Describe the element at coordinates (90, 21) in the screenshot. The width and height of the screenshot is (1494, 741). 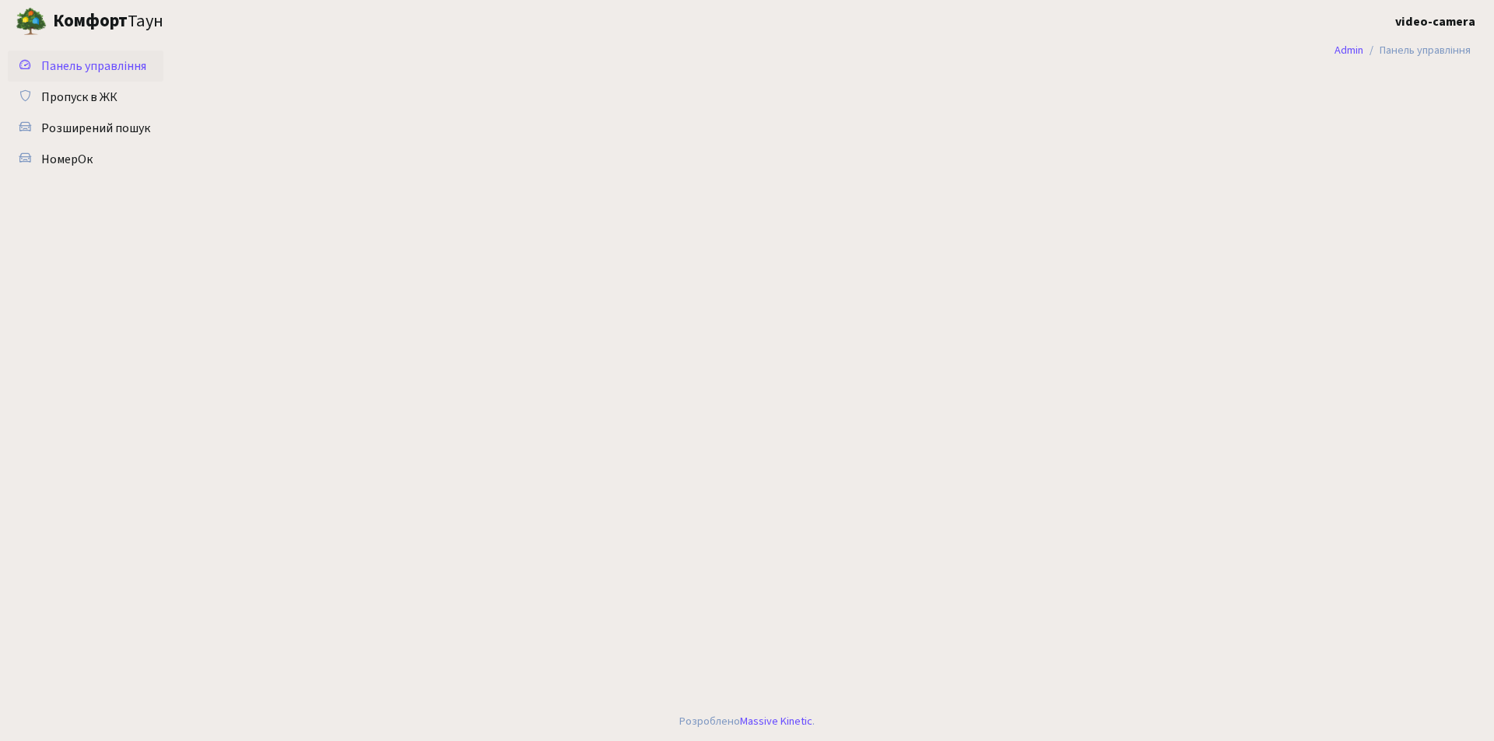
I see `b: Комфорт` at that location.